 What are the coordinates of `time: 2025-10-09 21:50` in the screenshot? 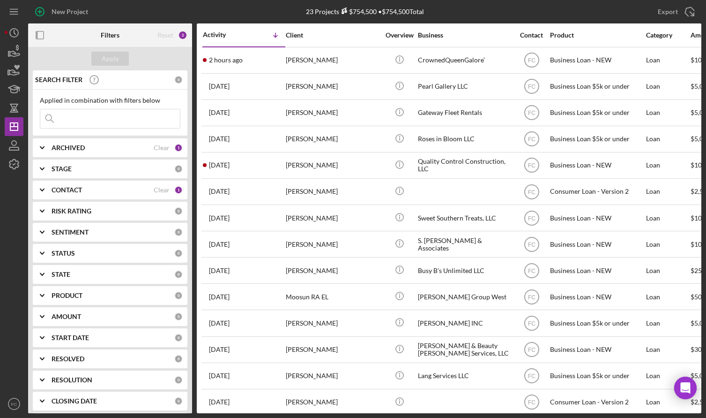 It's located at (219, 165).